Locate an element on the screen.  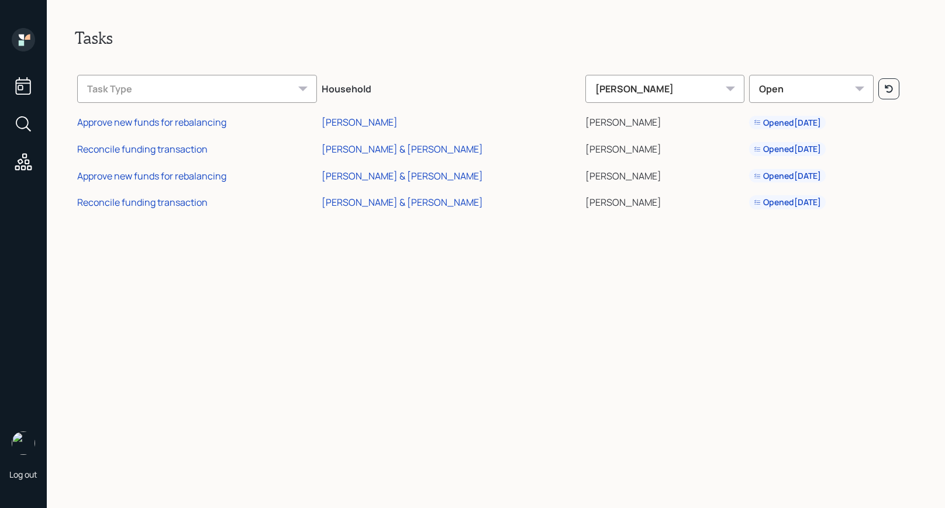
div: Open is located at coordinates (811, 89).